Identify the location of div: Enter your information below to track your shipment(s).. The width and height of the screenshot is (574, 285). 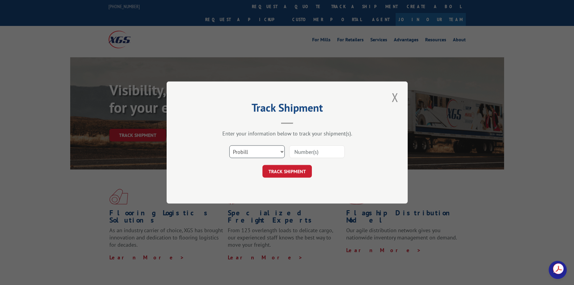
(287, 133).